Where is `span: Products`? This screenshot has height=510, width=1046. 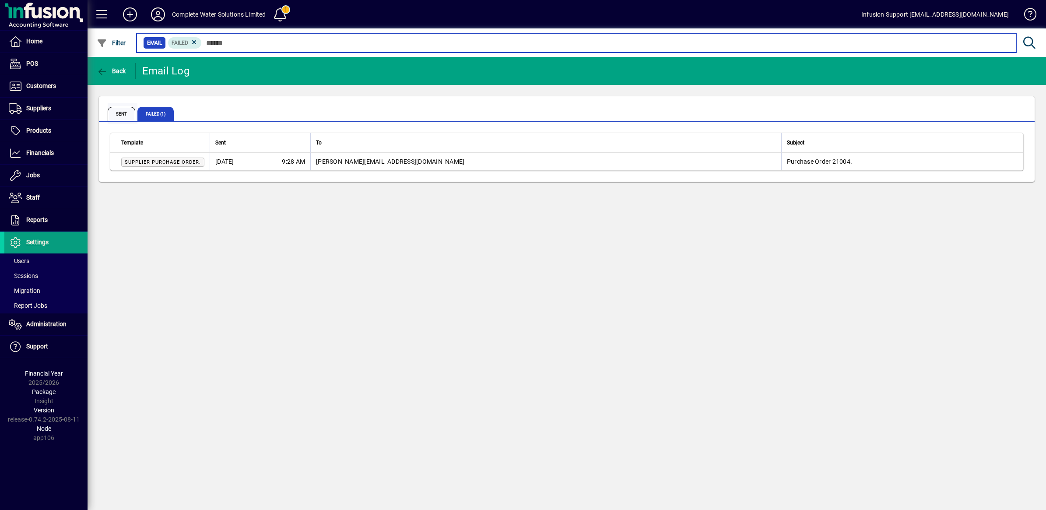 span: Products is located at coordinates (39, 130).